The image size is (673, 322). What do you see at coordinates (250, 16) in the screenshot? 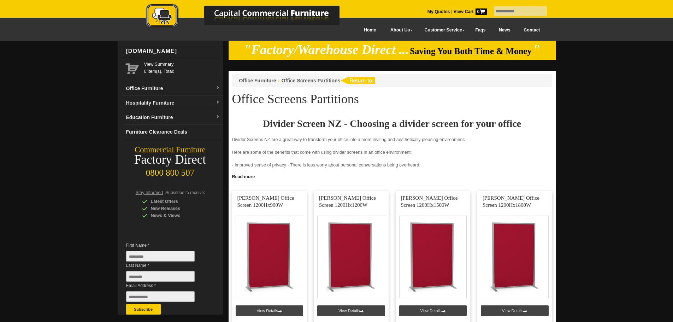
I see `img: Capital Commercial Furniture Logo` at bounding box center [250, 16].